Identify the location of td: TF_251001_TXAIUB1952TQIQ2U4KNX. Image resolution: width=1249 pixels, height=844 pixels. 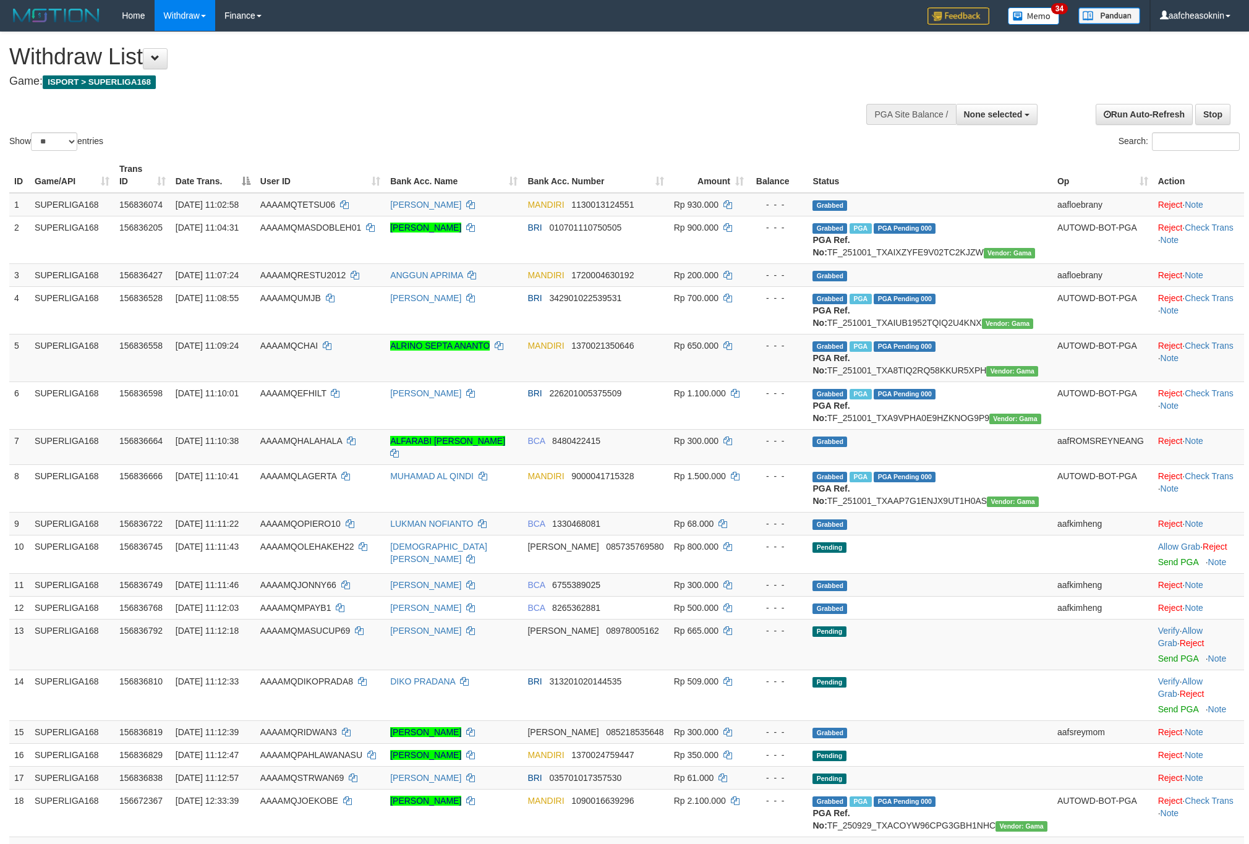
(929, 310).